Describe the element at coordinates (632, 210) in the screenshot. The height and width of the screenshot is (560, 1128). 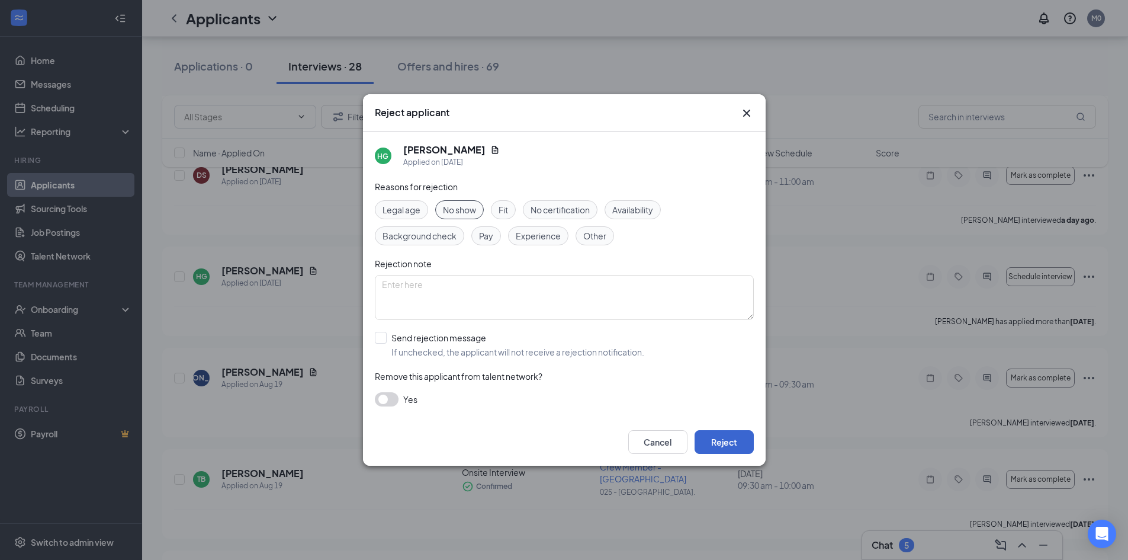
I see `span: Availability` at that location.